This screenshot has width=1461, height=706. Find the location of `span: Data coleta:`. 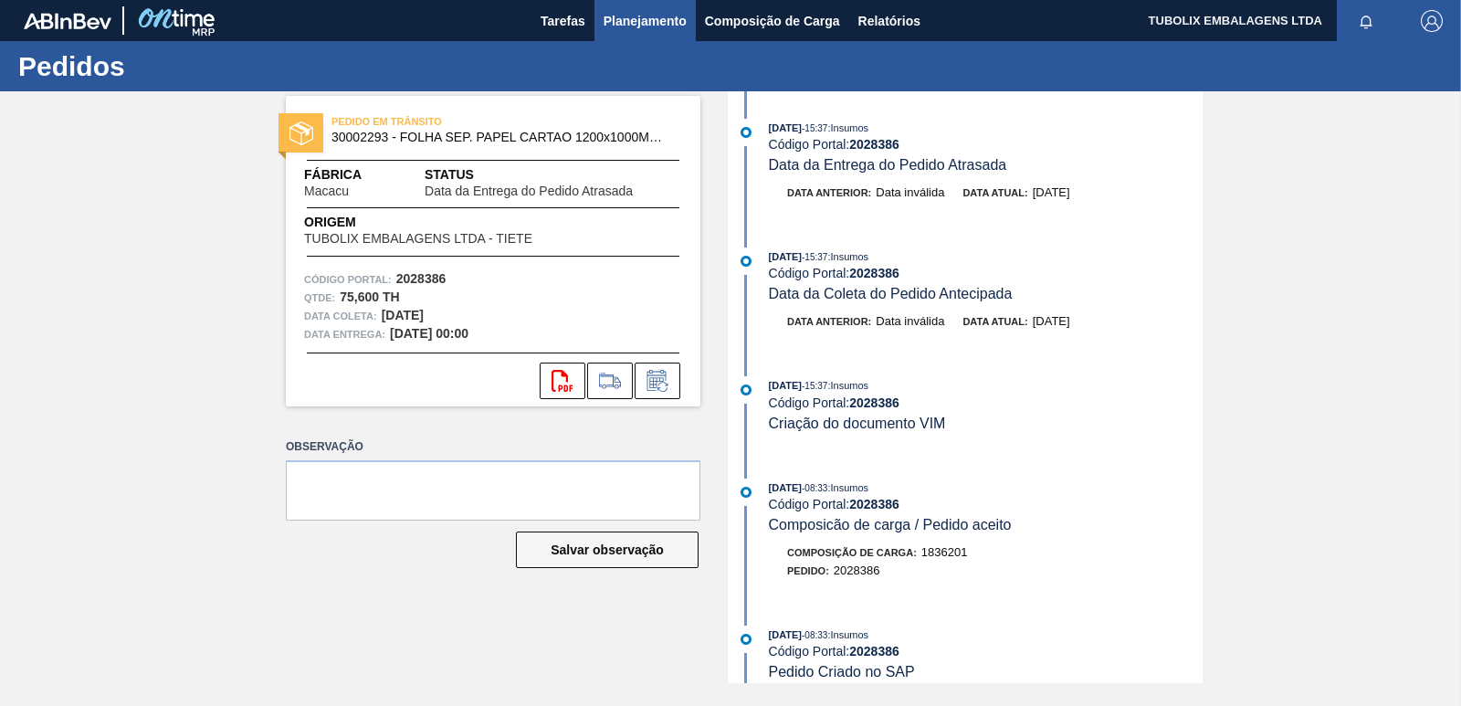

span: Data coleta: is located at coordinates (341, 316).